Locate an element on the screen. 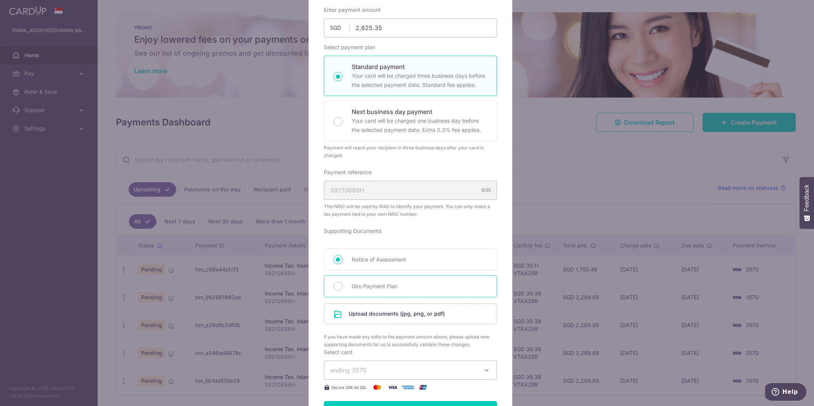 Image resolution: width=814 pixels, height=406 pixels. p: Your card will be charged one business day before the selected payment date. Extra 0.3% fee applies. is located at coordinates (420, 125).